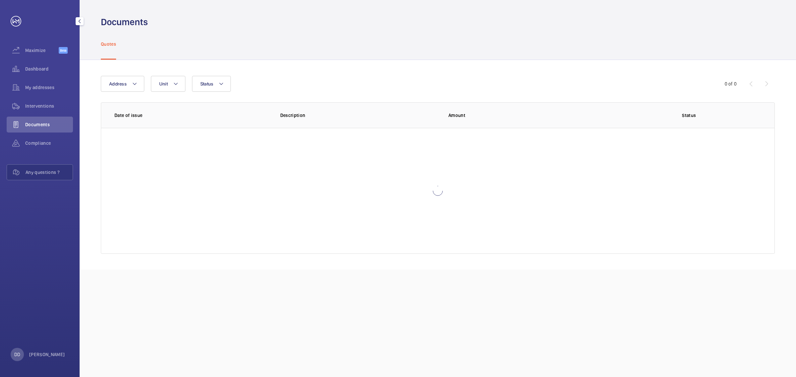 The image size is (796, 377). Describe the element at coordinates (207, 84) in the screenshot. I see `span: Status` at that location.